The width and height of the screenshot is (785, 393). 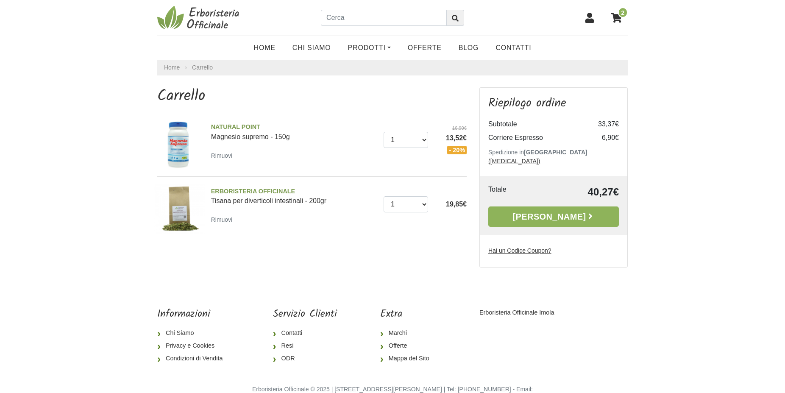 What do you see at coordinates (200, 18) in the screenshot?
I see `img: Erboristeria Officinale` at bounding box center [200, 18].